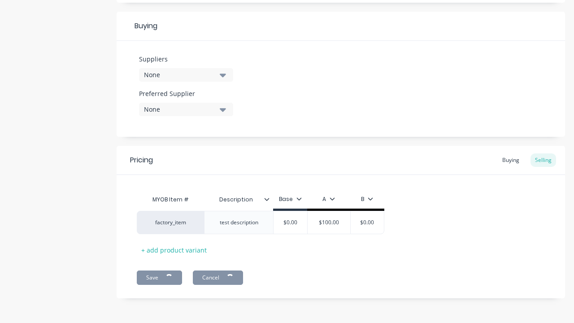 The image size is (574, 323). Describe the element at coordinates (186, 59) in the screenshot. I see `label: Suppliers` at that location.